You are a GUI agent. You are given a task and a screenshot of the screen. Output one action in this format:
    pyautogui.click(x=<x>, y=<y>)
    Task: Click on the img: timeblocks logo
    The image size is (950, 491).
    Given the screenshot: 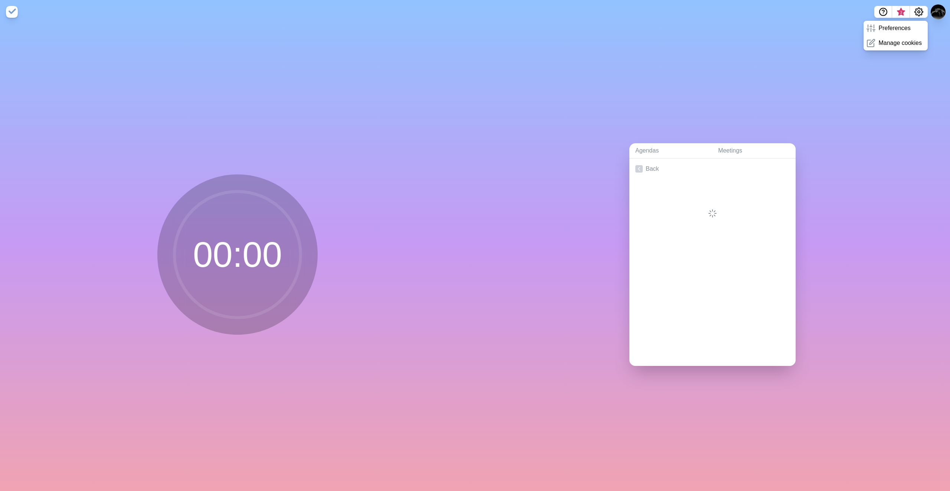 What is the action you would take?
    pyautogui.click(x=12, y=12)
    